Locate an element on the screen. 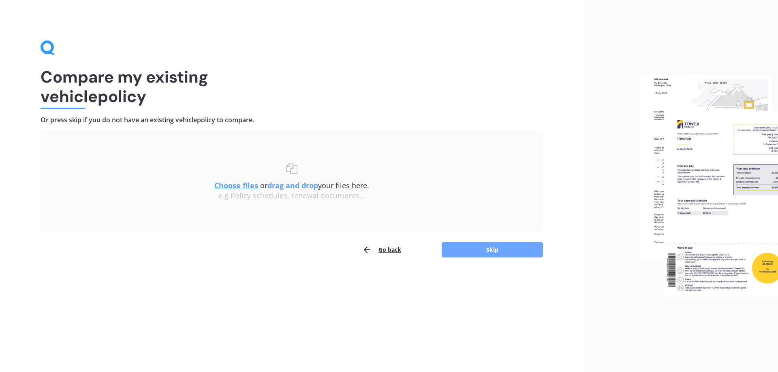 This screenshot has width=778, height=372. h4: Or press skip if you do not have an existing vehicle policy to compare. is located at coordinates (292, 120).